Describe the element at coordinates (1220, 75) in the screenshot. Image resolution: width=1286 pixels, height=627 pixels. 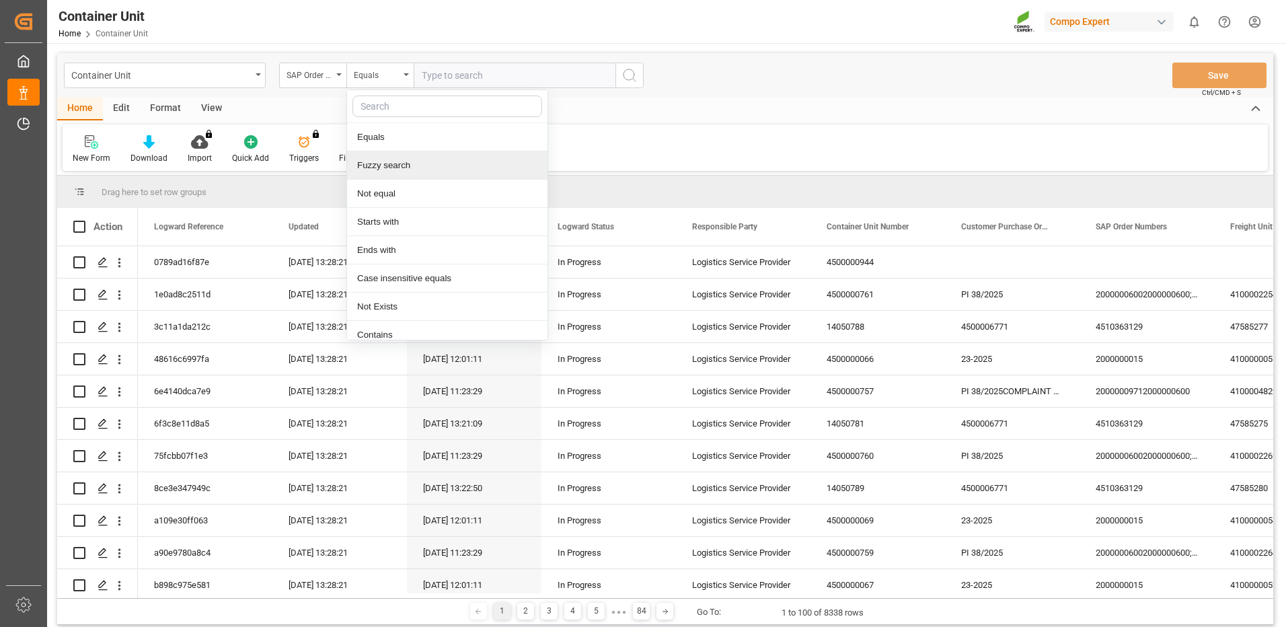
I see `button: Save` at that location.